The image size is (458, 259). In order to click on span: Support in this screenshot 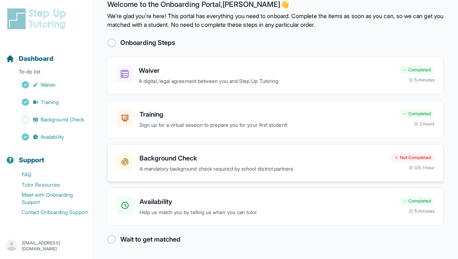, I will do `click(32, 160)`.